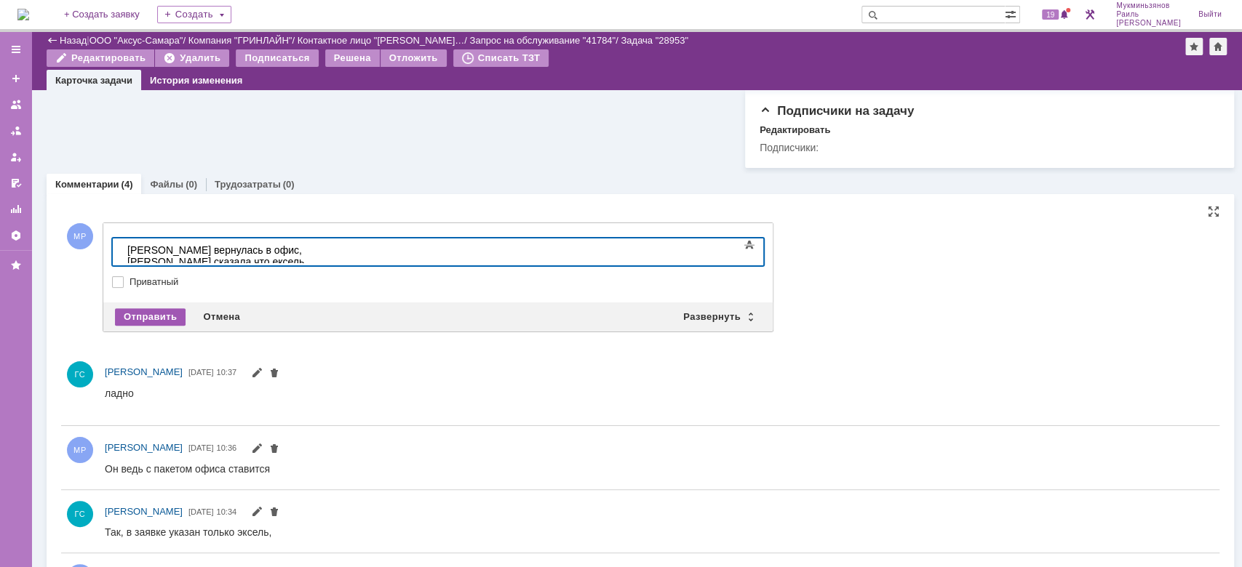 The image size is (1242, 567). What do you see at coordinates (654, 40) in the screenshot?
I see `div: Задача "28953"` at bounding box center [654, 40].